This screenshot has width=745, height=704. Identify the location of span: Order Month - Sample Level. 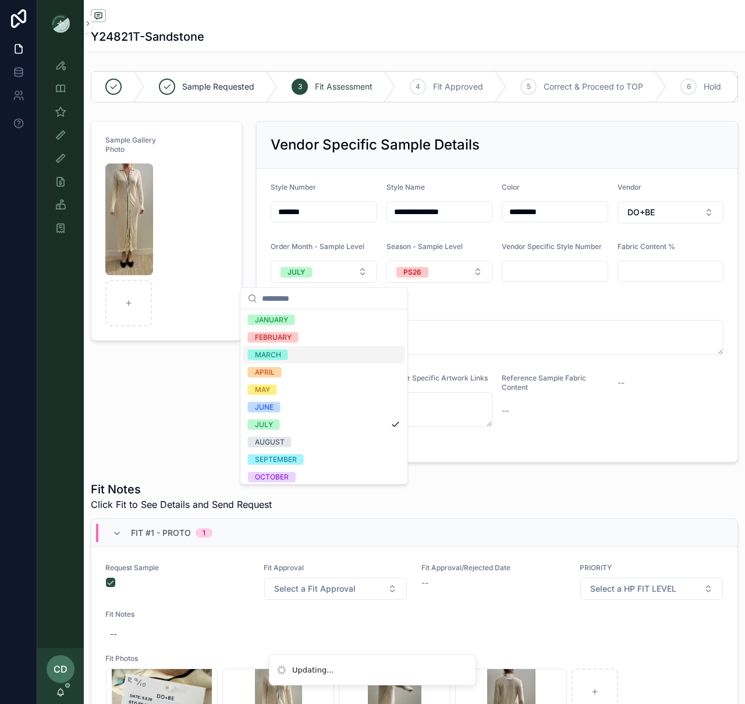
(317, 246).